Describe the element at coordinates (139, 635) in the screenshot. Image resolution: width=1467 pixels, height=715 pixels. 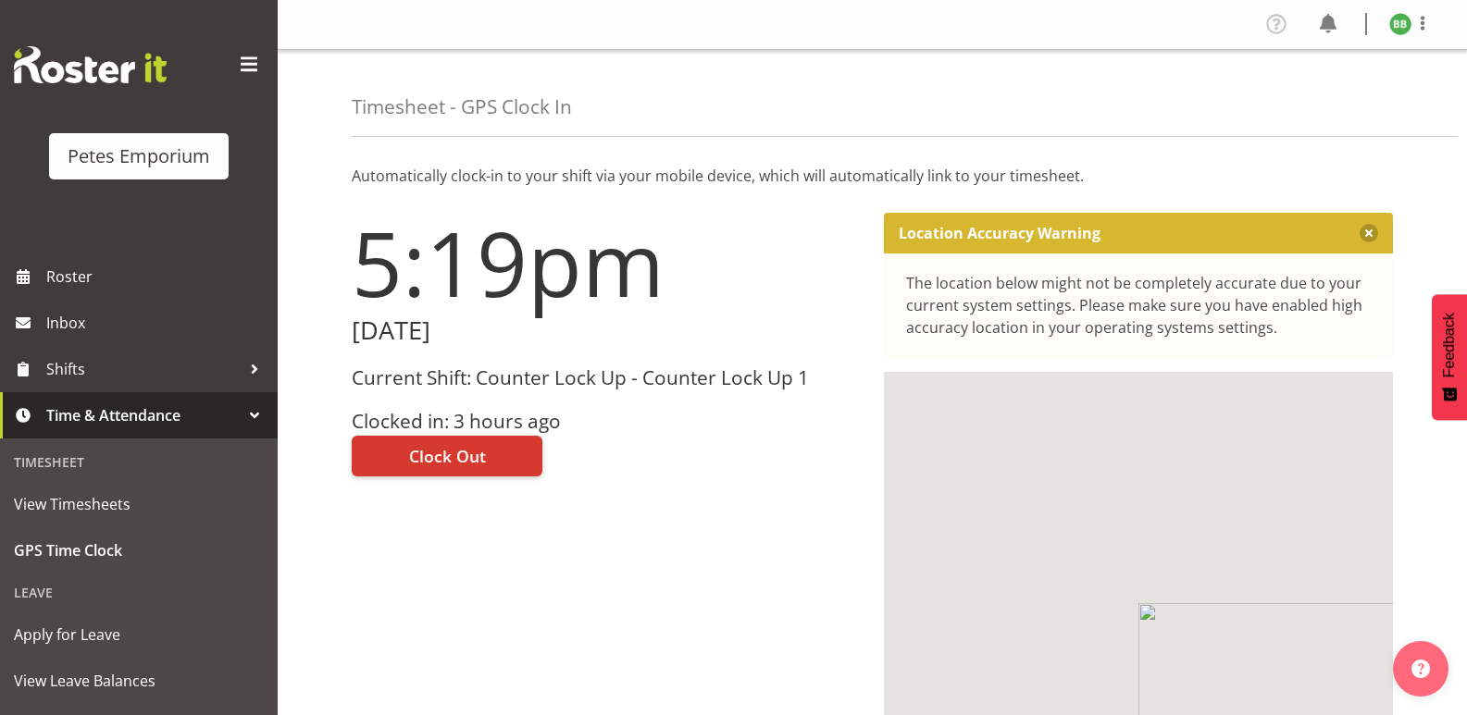
I see `a: Apply for Leave` at that location.